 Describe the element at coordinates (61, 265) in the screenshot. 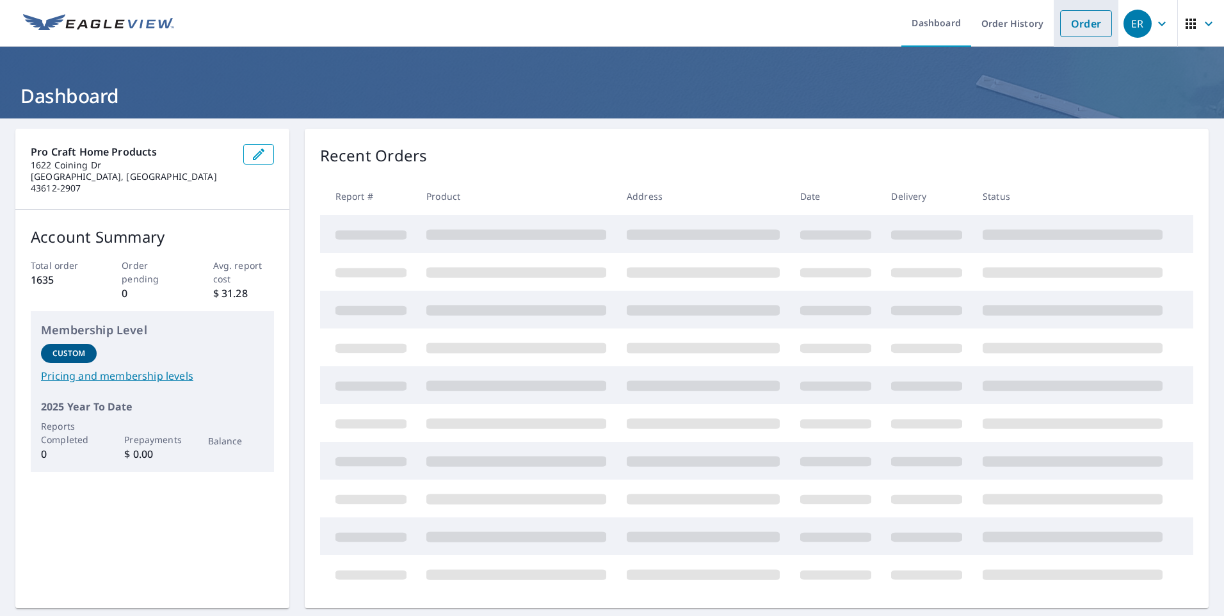

I see `p: Total order` at that location.